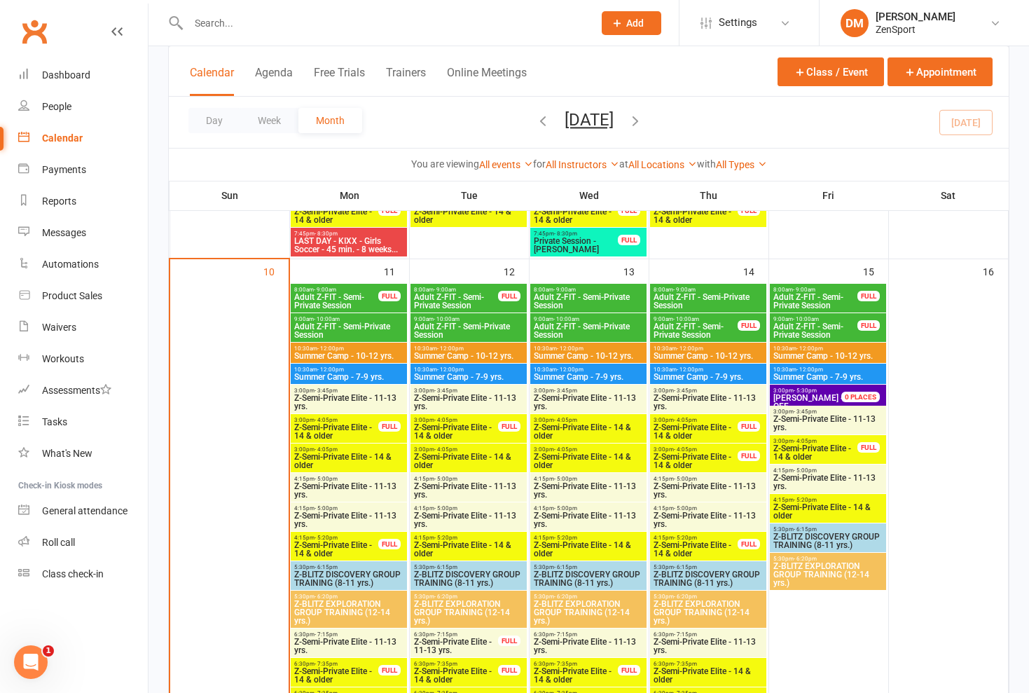  Describe the element at coordinates (860, 396) in the screenshot. I see `div: 0 PLACES` at that location.